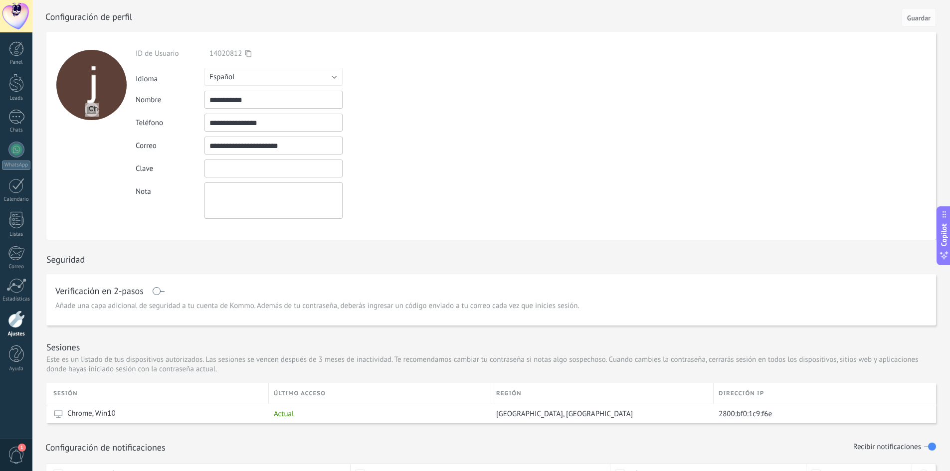 Image resolution: width=950 pixels, height=471 pixels. What do you see at coordinates (602, 393) in the screenshot?
I see `div: Región` at bounding box center [602, 393].